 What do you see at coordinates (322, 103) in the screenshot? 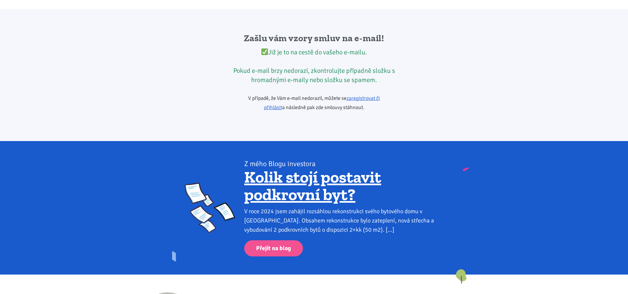
I see `a: zaregistrovat či přihlásit` at bounding box center [322, 103].